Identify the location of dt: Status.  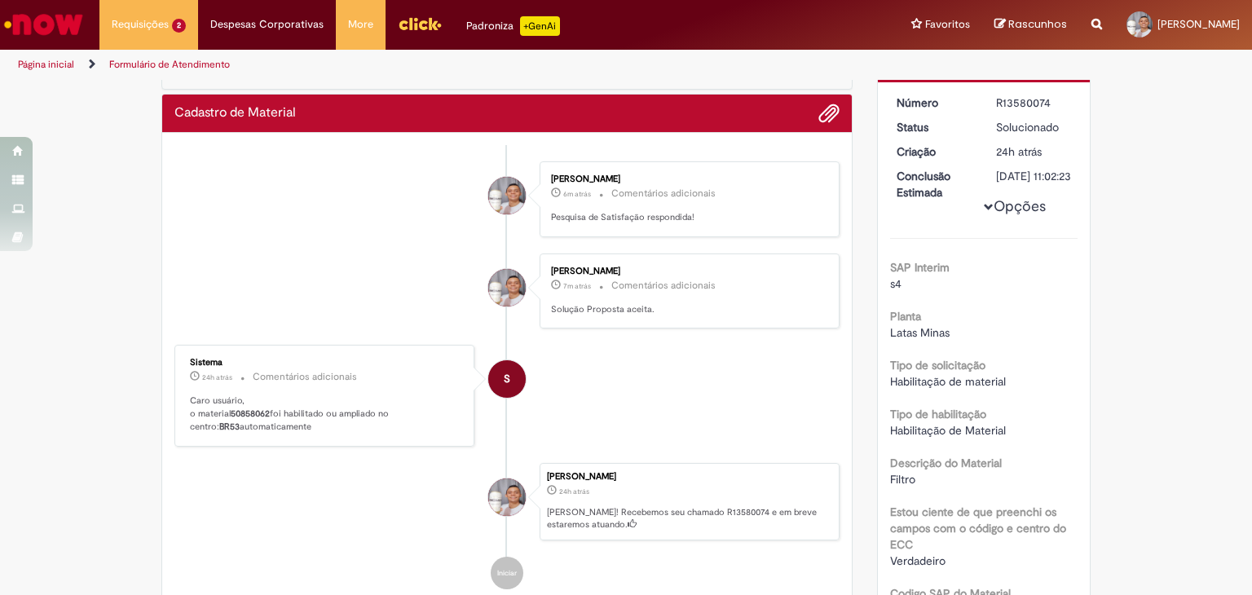
(934, 127).